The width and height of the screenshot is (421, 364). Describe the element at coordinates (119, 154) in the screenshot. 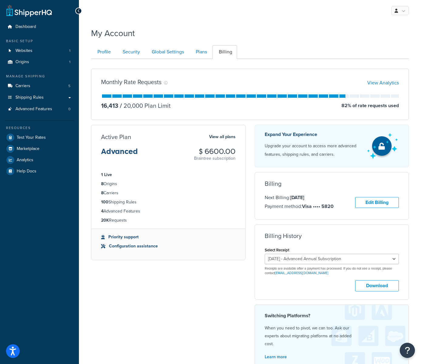

I see `h3: Advanced` at that location.